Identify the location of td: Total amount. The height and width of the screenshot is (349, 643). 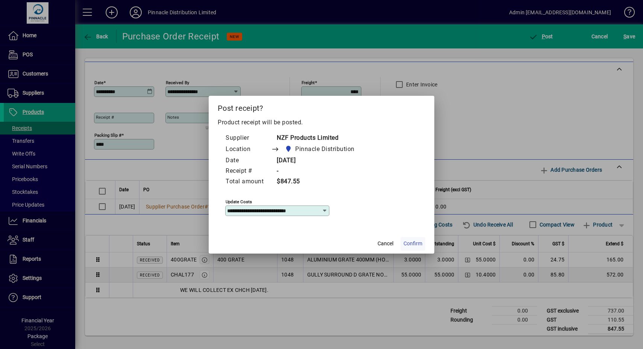
(248, 182).